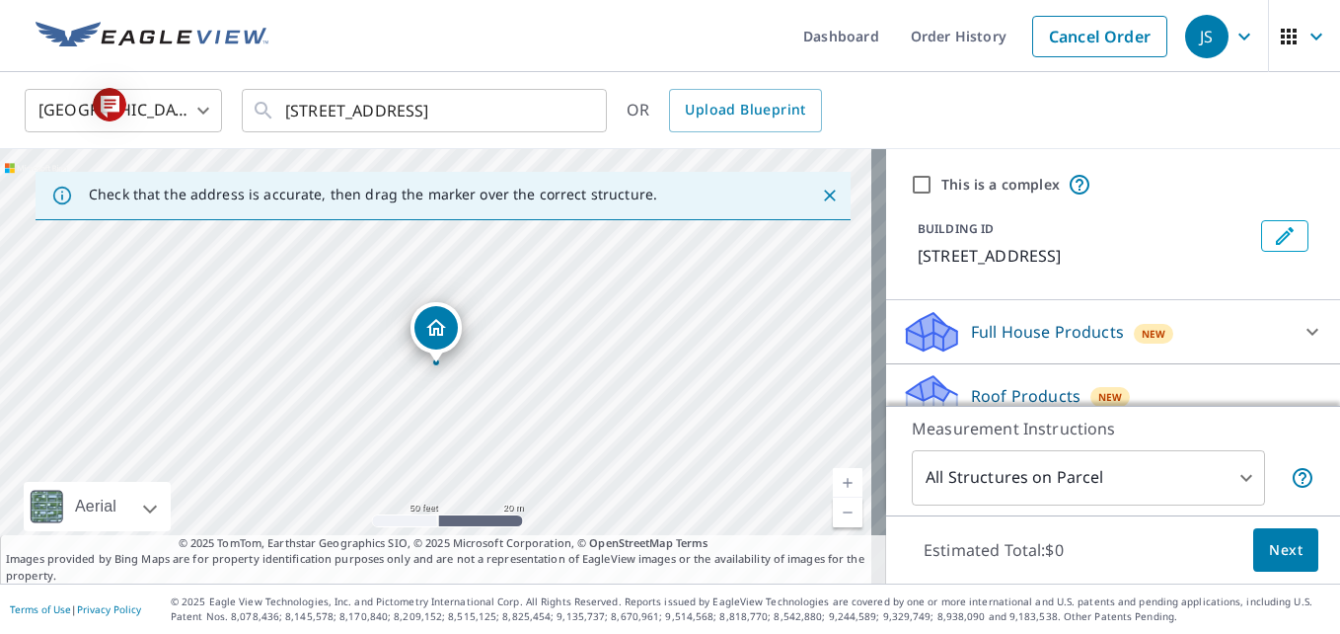 This screenshot has width=1340, height=634. Describe the element at coordinates (750, 609) in the screenshot. I see `p: © 2025 Eagle View Technologies, Inc. and Pictometry International Corp. All Rights Reserved. Repo...` at that location.